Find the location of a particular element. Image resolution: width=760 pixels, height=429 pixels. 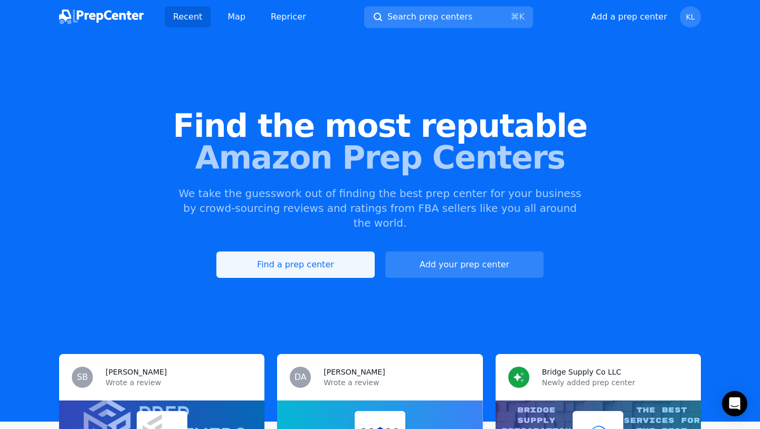

span: SB is located at coordinates (82, 377).